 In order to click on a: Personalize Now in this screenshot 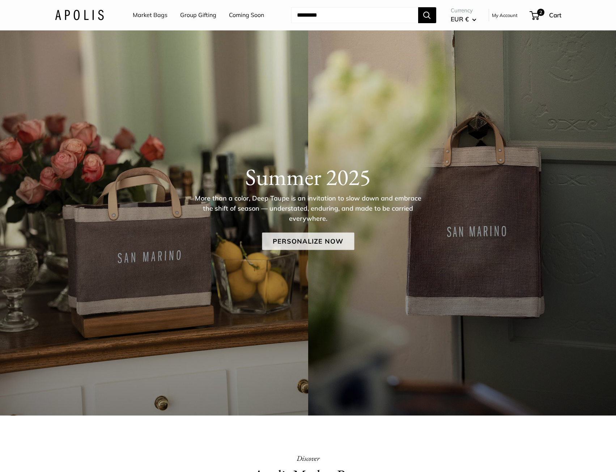, I will do `click(308, 241)`.